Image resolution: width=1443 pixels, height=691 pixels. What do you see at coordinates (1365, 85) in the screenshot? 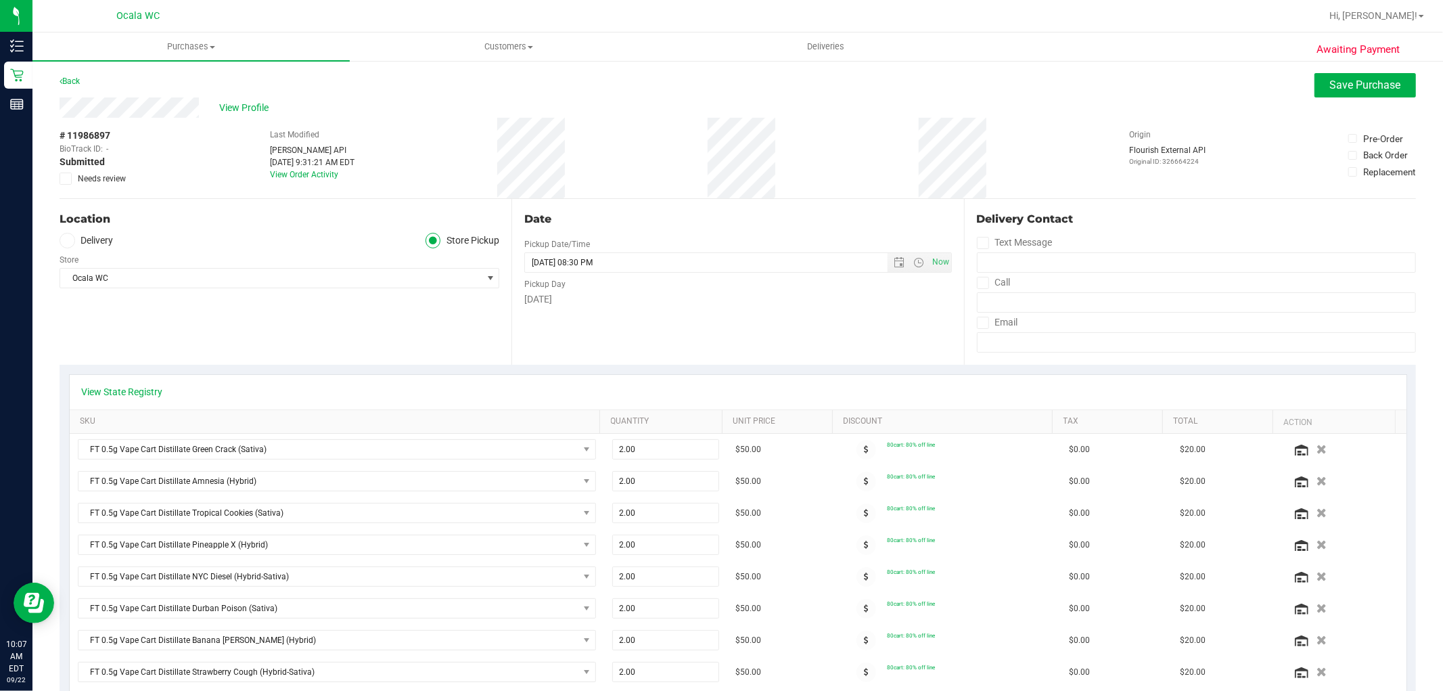
I see `span: Save Purchase` at bounding box center [1365, 85].